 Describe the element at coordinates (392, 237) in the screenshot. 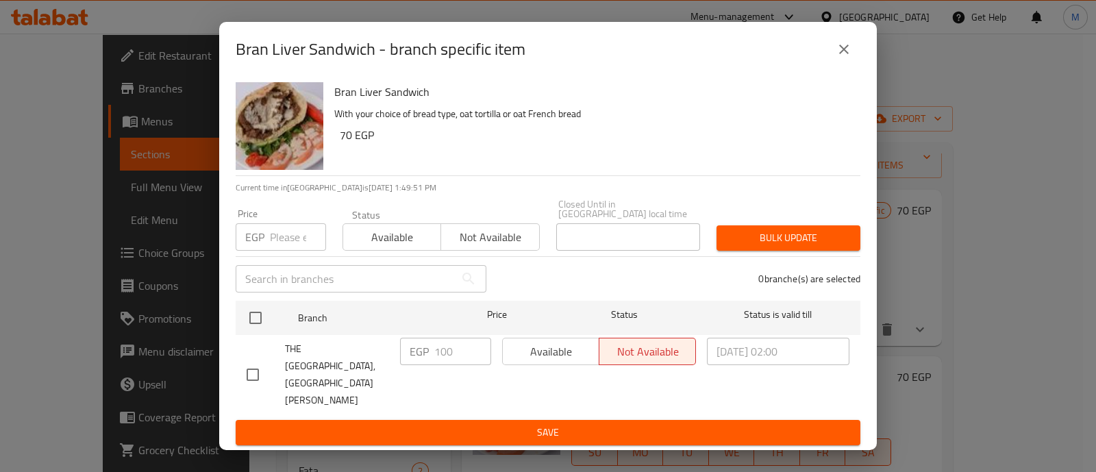

I see `button: Available` at that location.